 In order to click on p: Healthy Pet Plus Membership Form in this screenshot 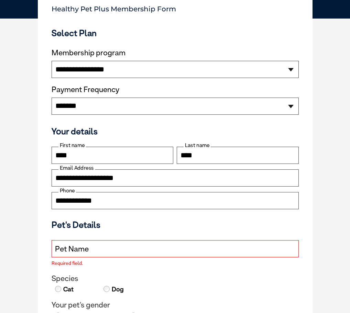, I will do `click(175, 7)`.